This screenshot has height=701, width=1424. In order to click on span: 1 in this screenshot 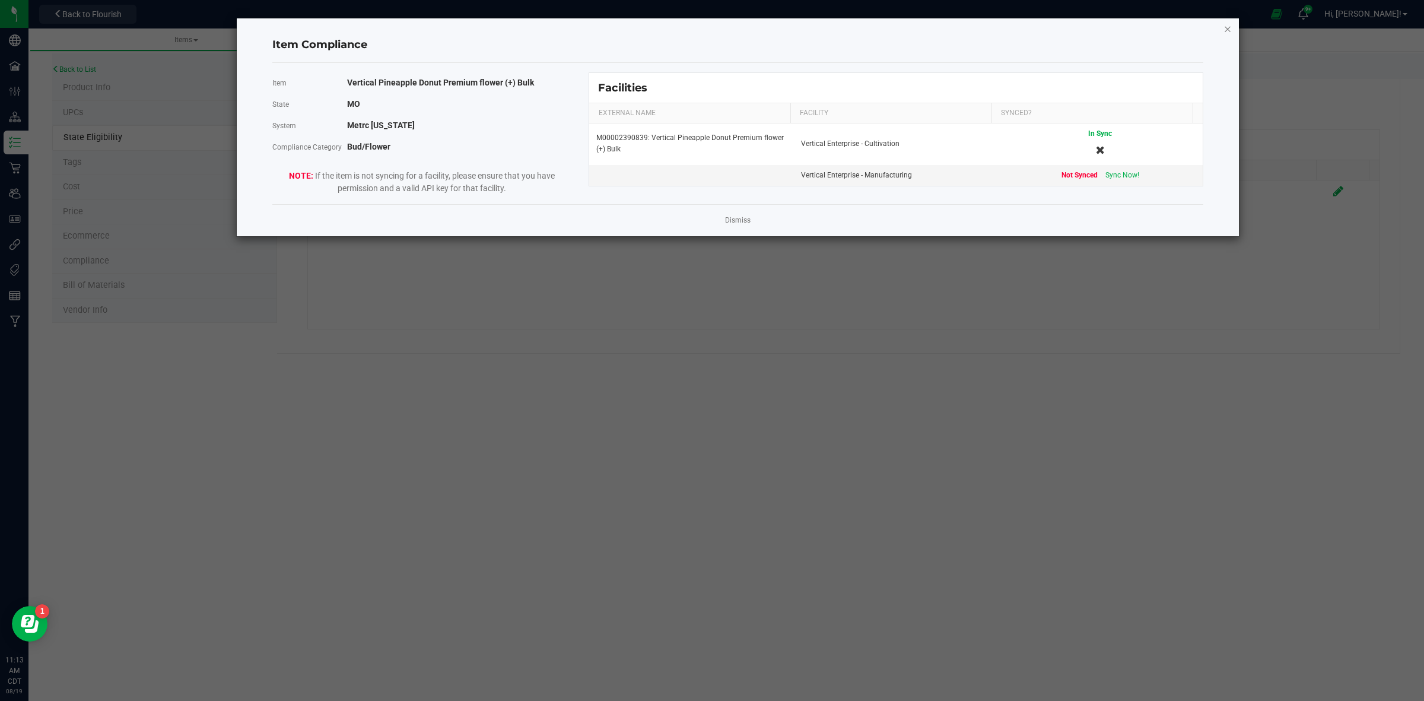, I will do `click(7, 7)`.